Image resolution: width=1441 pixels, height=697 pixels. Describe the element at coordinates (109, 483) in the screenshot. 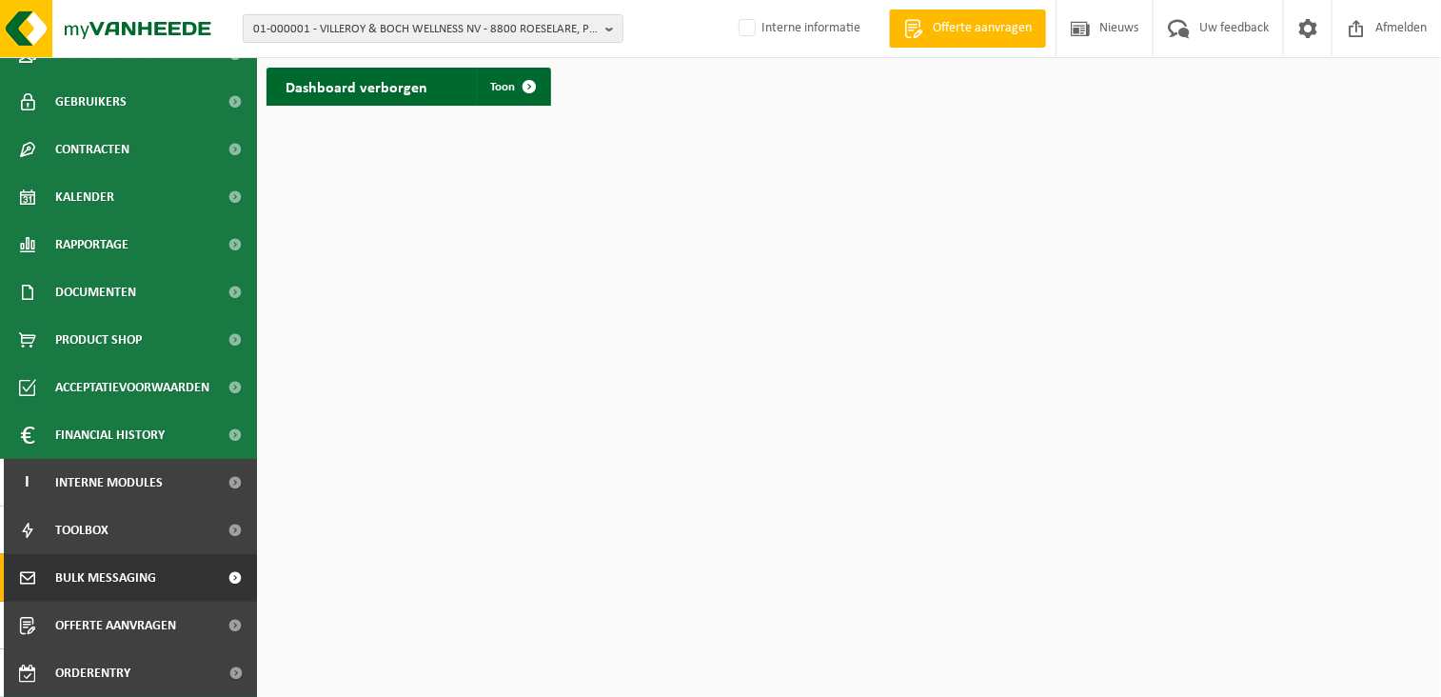

I see `span: Interne modules` at that location.